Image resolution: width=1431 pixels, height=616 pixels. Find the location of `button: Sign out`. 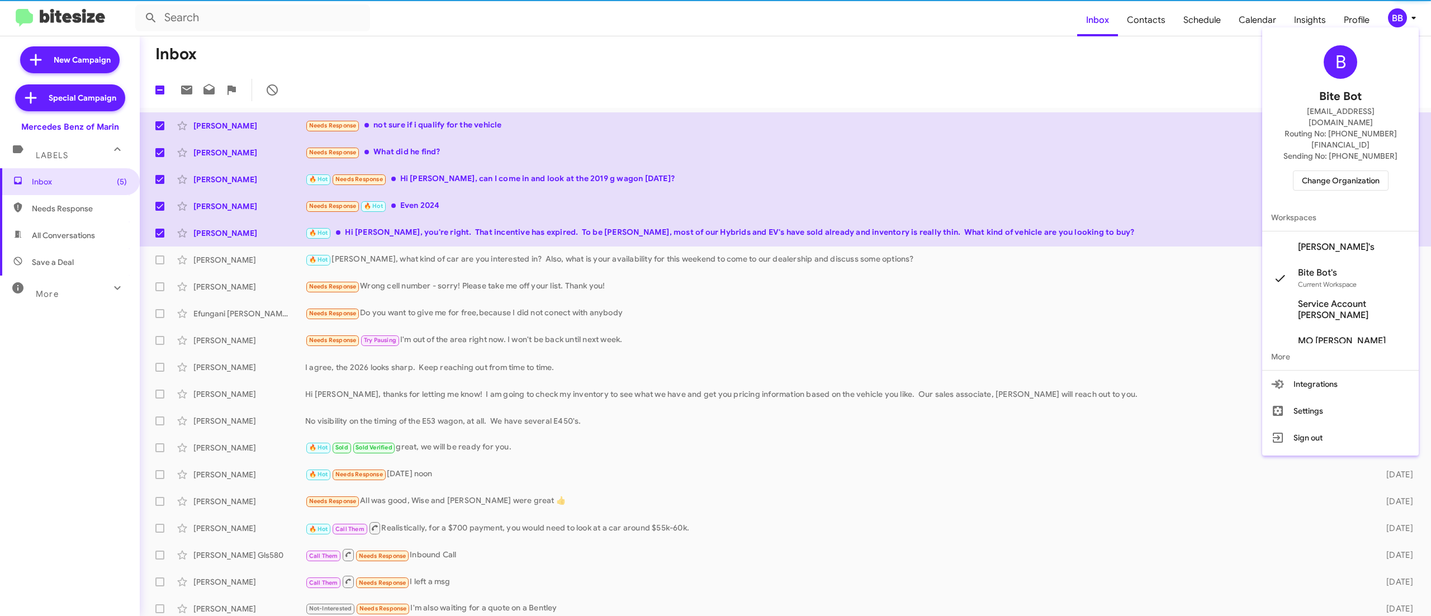

button: Sign out is located at coordinates (1341, 438).